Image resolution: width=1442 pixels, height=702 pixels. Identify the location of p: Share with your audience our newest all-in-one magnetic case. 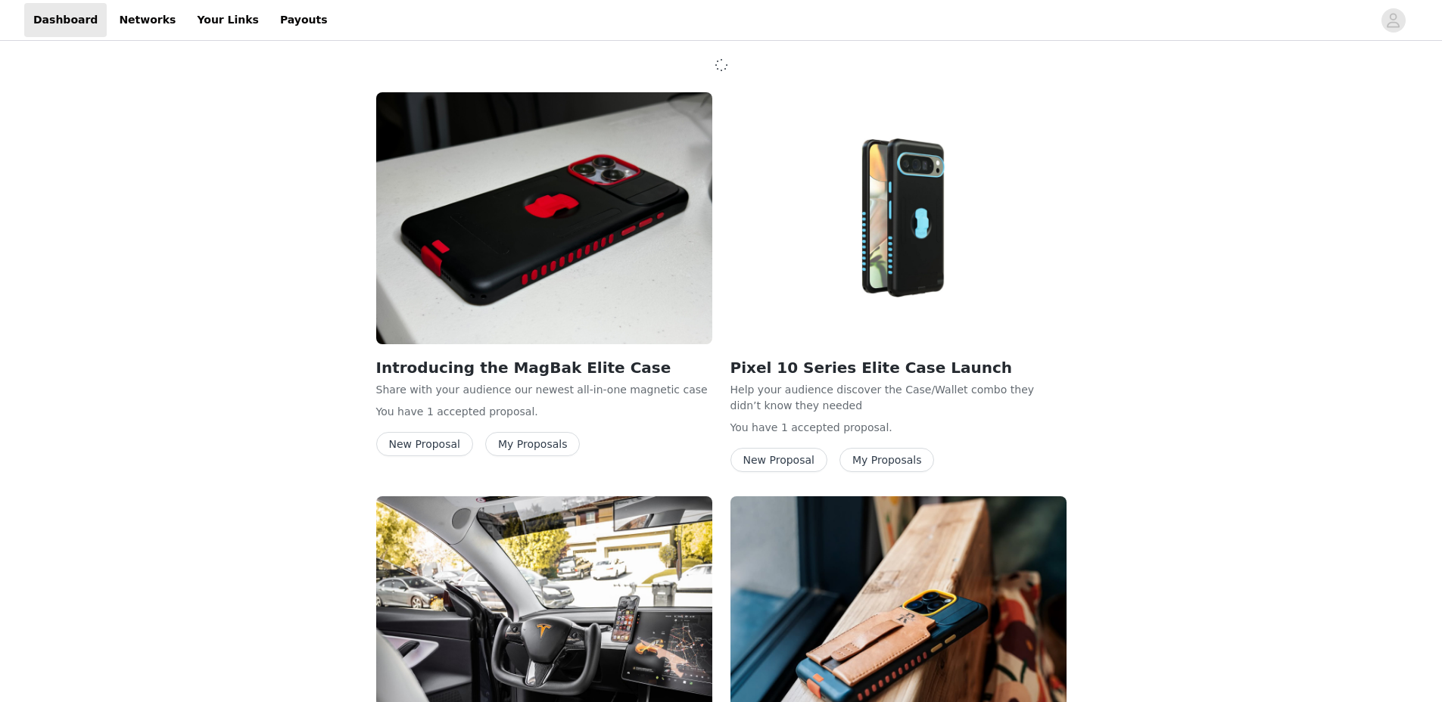
(544, 390).